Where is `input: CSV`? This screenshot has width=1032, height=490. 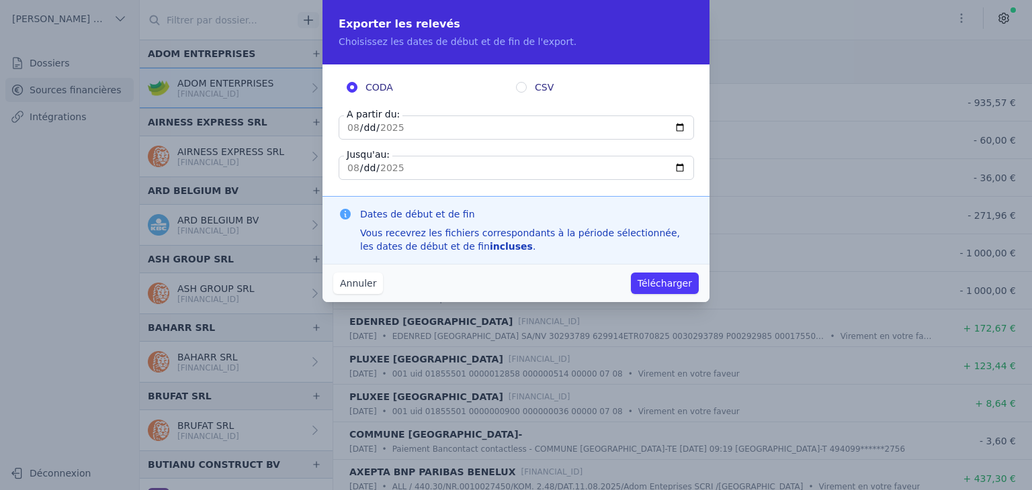 input: CSV is located at coordinates (521, 87).